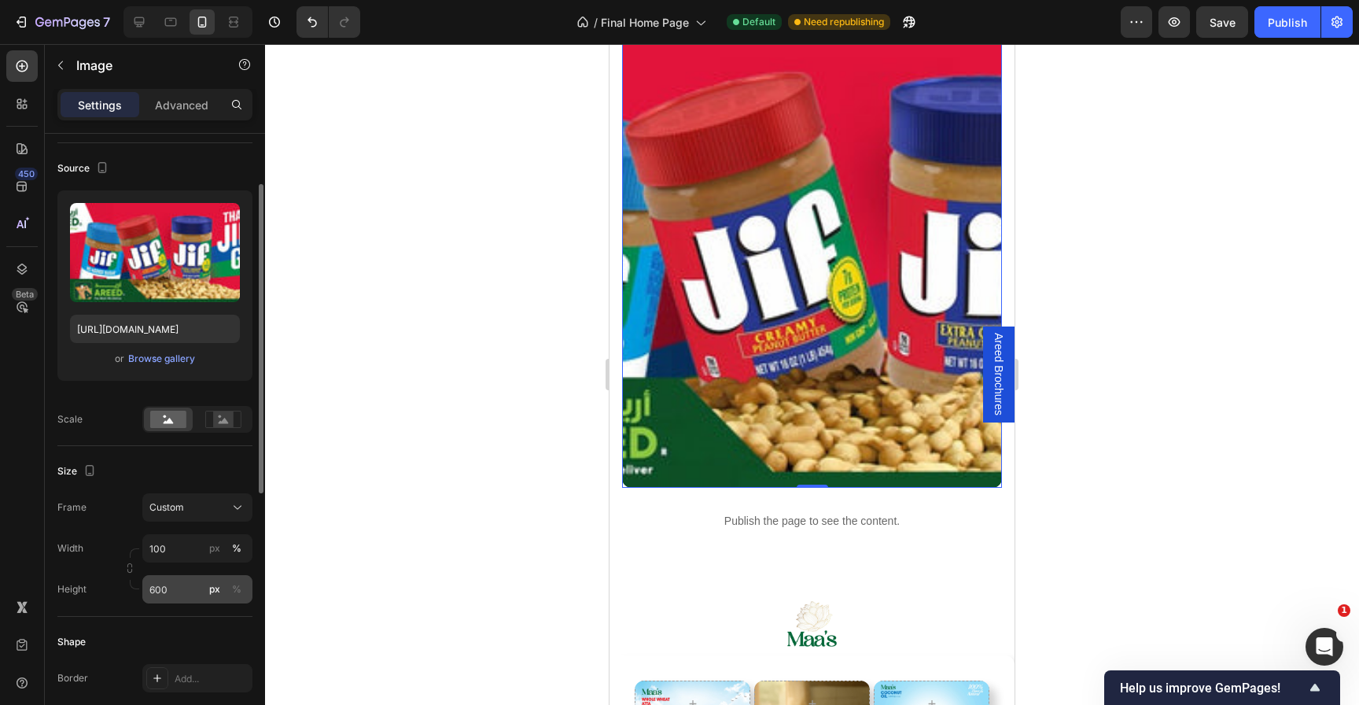 The width and height of the screenshot is (1359, 705). I want to click on span: Final Home Page, so click(645, 22).